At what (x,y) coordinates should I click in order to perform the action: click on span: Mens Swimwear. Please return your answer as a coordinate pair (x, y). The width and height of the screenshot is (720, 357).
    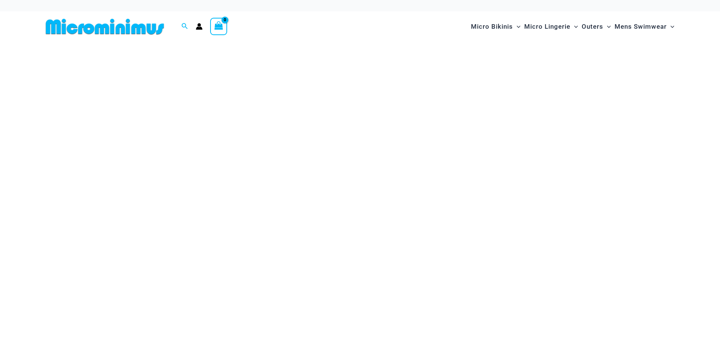
    Looking at the image, I should click on (641, 26).